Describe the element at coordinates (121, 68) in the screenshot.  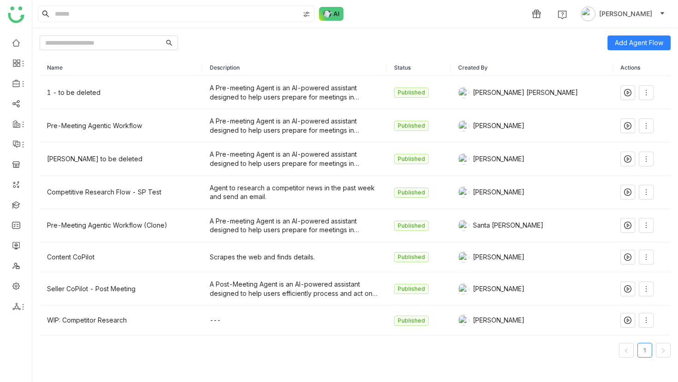
I see `th: Name` at that location.